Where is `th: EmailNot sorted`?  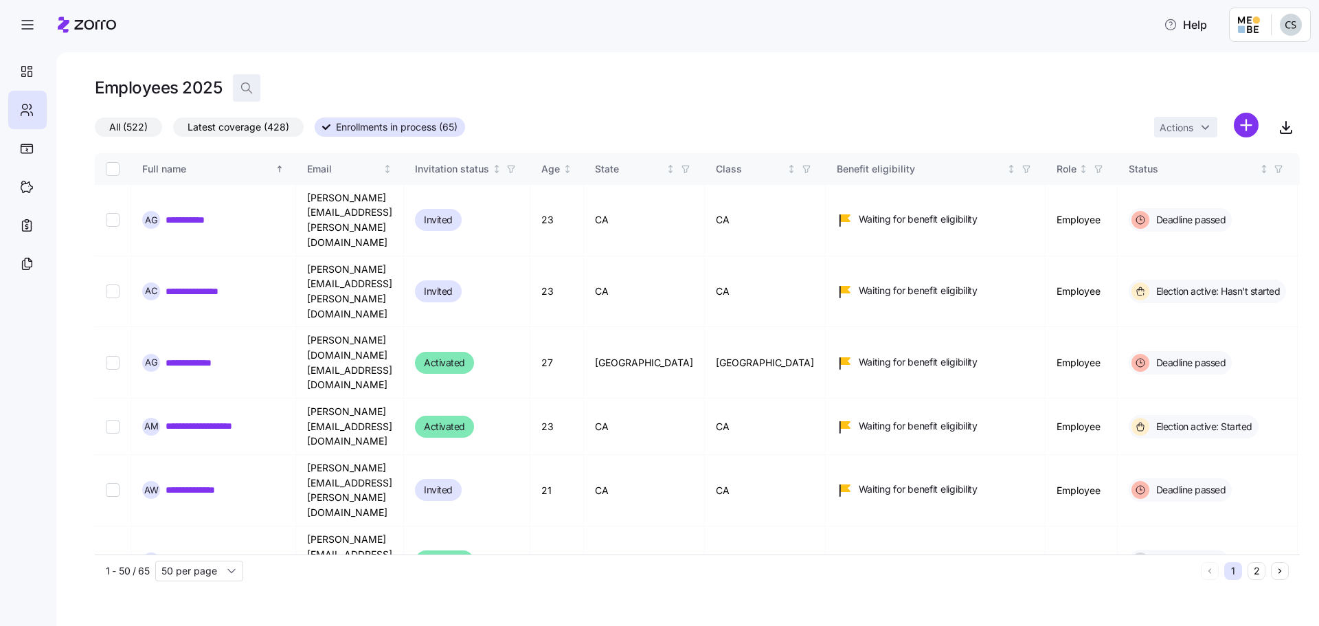
th: EmailNot sorted is located at coordinates (350, 169).